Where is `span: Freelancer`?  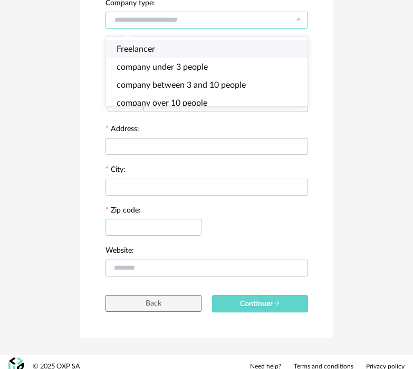
span: Freelancer is located at coordinates (136, 49).